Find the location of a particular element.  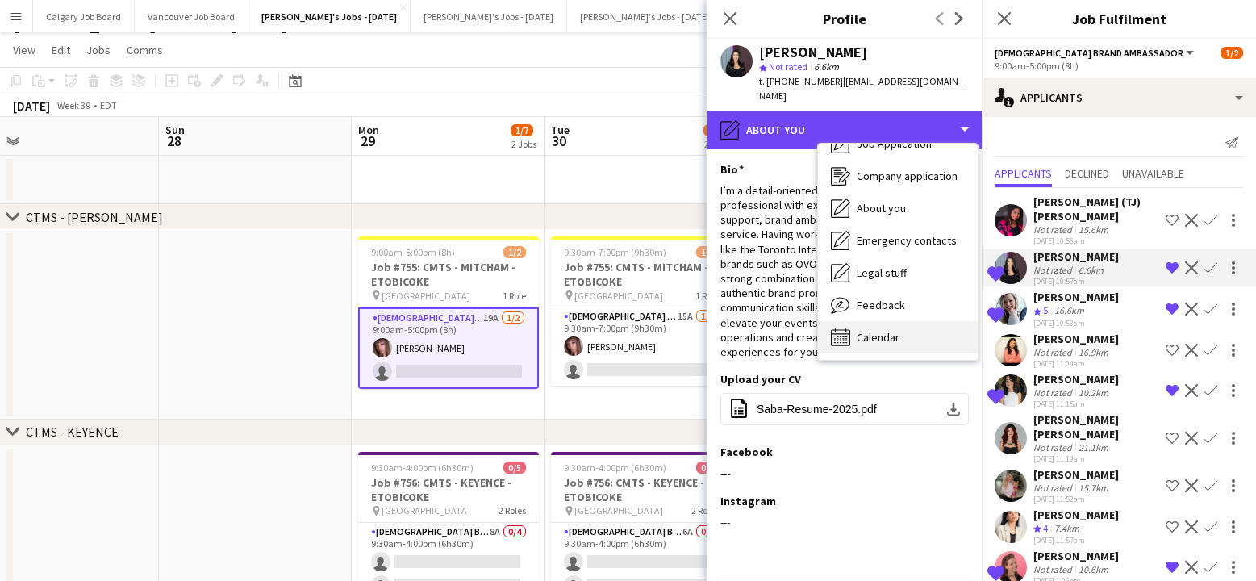

a: Edit is located at coordinates (60, 50).